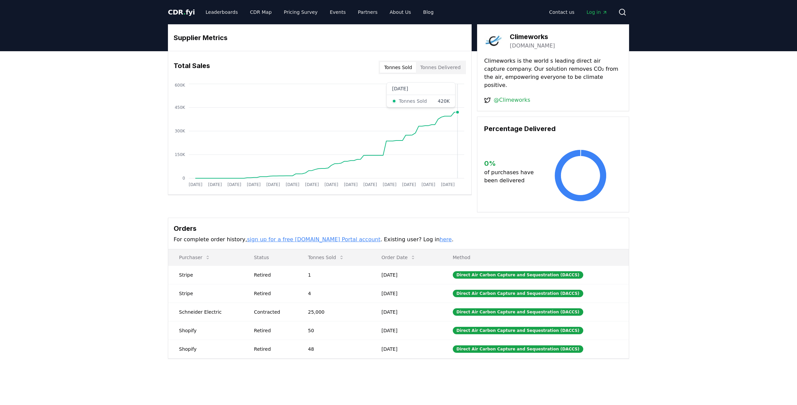 The image size is (797, 405). Describe the element at coordinates (494, 41) in the screenshot. I see `img: Climeworks-logo` at that location.